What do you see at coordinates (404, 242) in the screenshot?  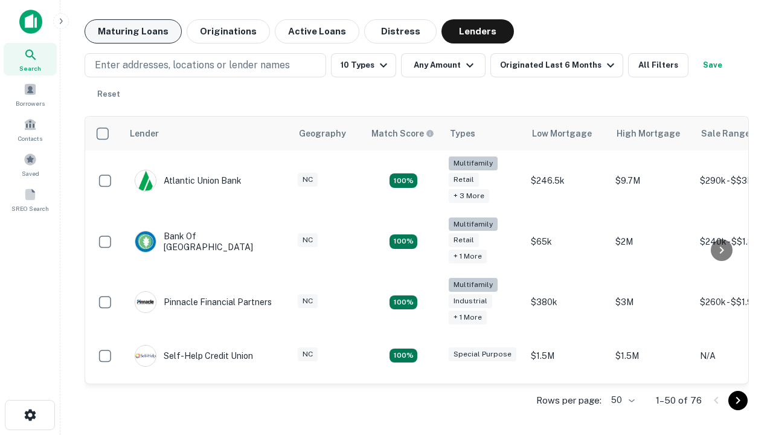 I see `div: Matching Properties: 17, hasApolloMatch: undefined` at bounding box center [404, 242].